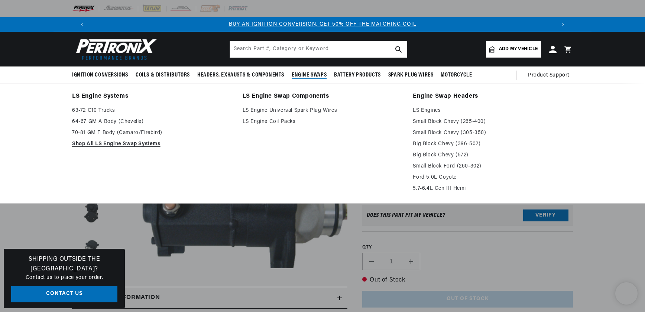 The height and width of the screenshot is (312, 645). I want to click on a: BUY AN IGNITION CONVERSION, GET 50% OFF THE MATCHING COIL, so click(322, 24).